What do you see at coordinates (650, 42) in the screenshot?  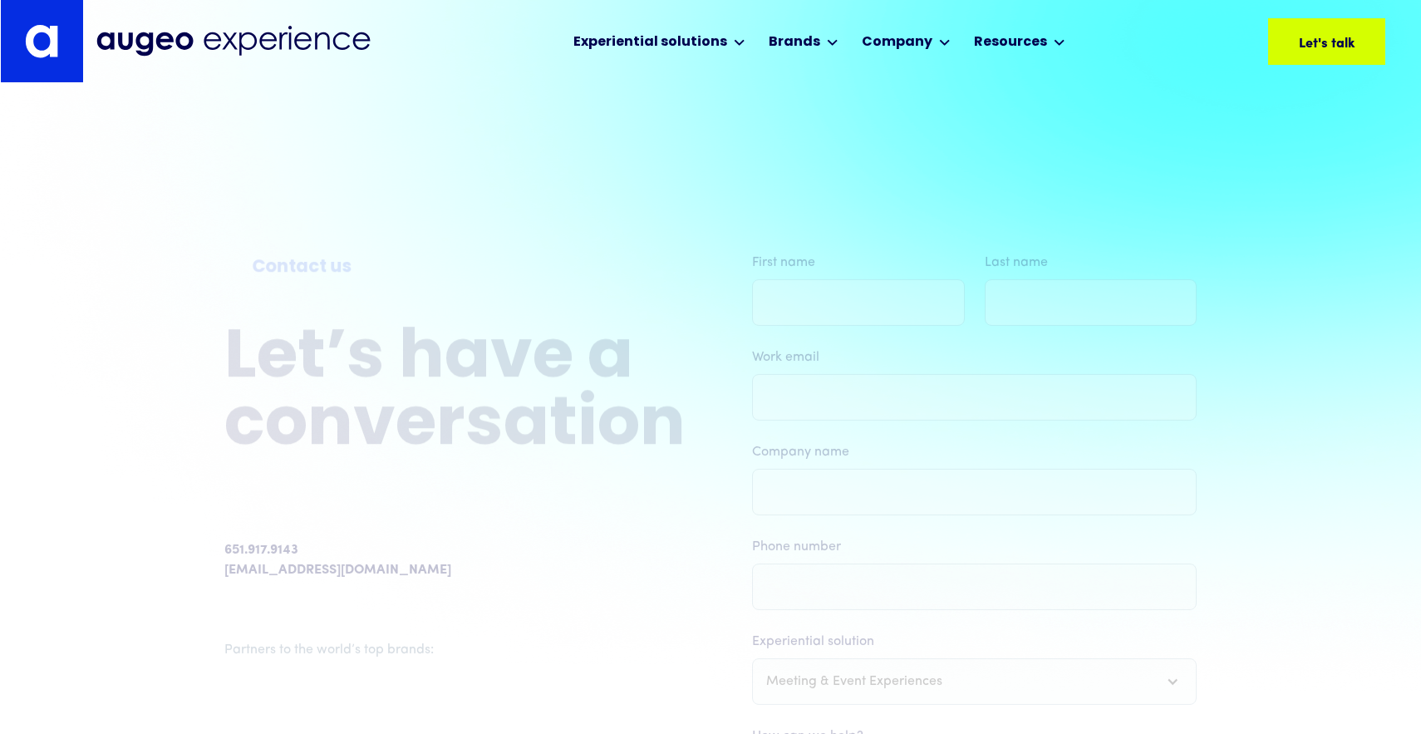 I see `div: Experiential solutions` at bounding box center [650, 42].